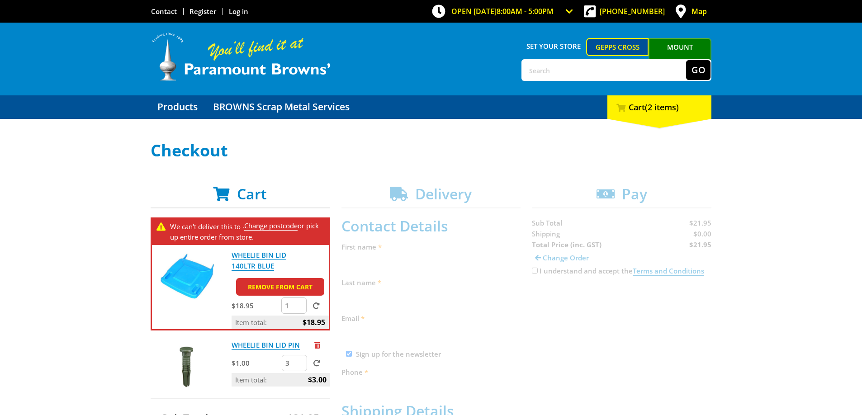  I want to click on p: $18.95, so click(255, 306).